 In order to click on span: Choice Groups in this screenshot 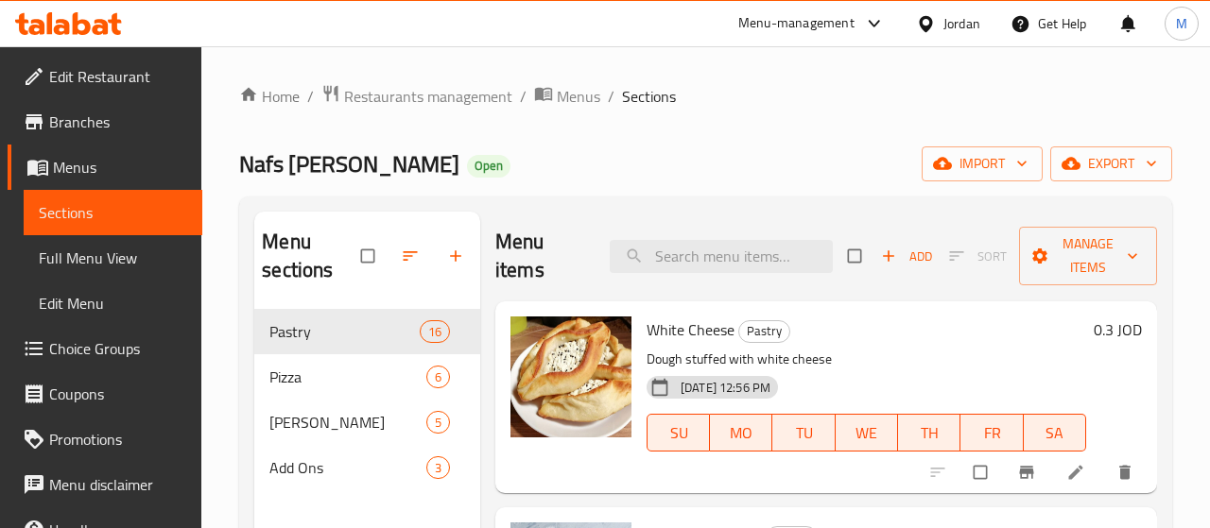, I will do `click(118, 349)`.